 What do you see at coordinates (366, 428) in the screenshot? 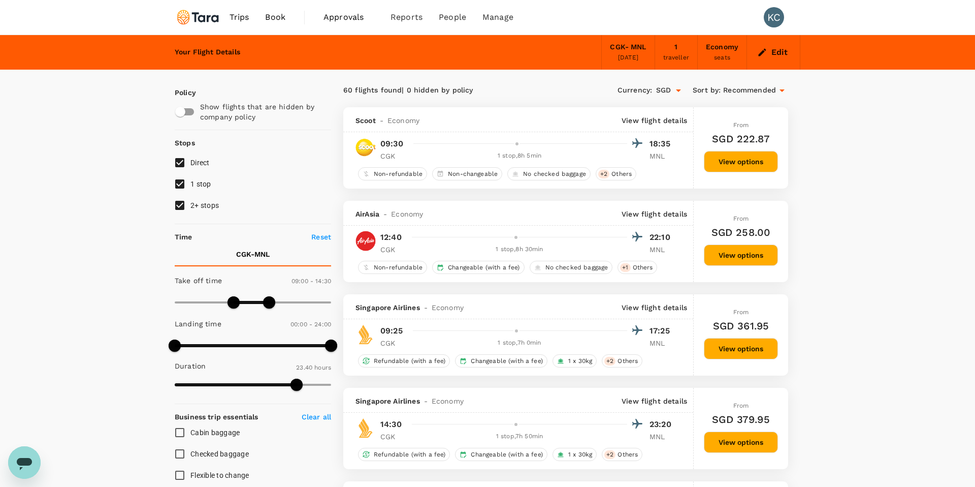
I see `img: SQ` at bounding box center [366, 428].